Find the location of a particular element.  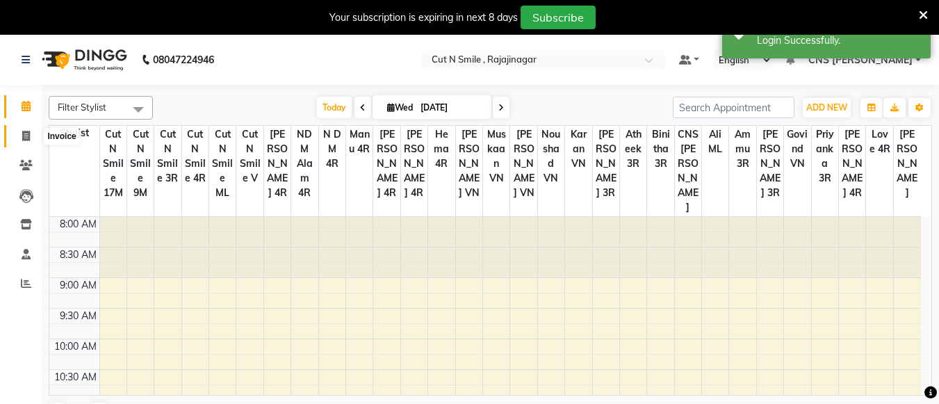

div: 9:30 AM is located at coordinates (78, 315).